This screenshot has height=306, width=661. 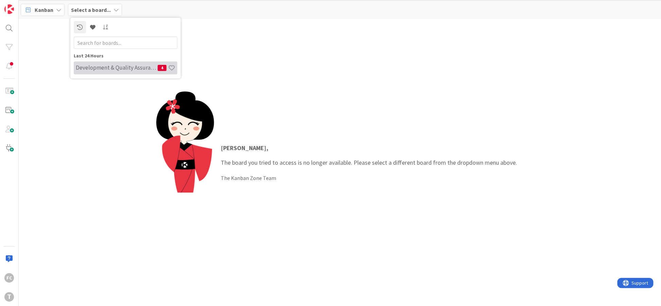 What do you see at coordinates (22, 5) in the screenshot?
I see `span: Support` at bounding box center [22, 5].